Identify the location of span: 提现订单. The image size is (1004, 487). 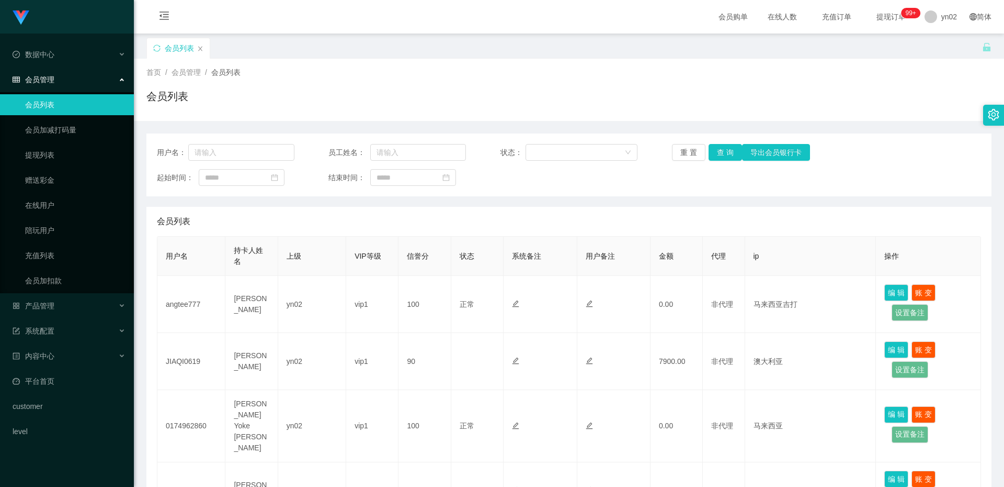
(891, 17).